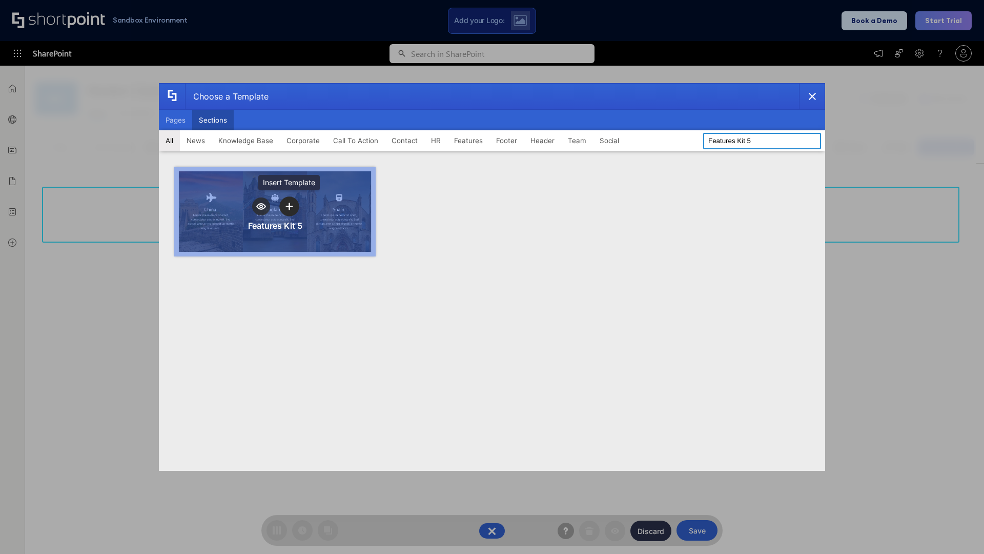 The width and height of the screenshot is (984, 554). Describe the element at coordinates (610, 140) in the screenshot. I see `button: Social` at that location.